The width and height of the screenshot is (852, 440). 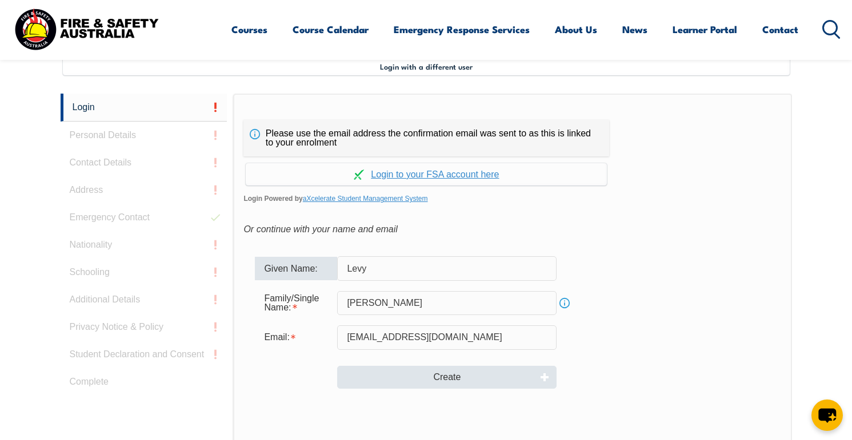 I want to click on a: Login, so click(x=144, y=107).